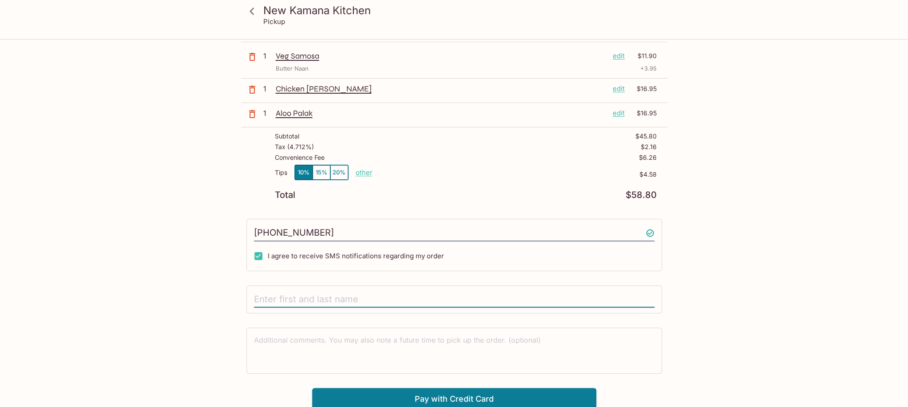 The width and height of the screenshot is (908, 407). Describe the element at coordinates (356, 256) in the screenshot. I see `span: I agree to receive SMS notifications regarding my order` at that location.